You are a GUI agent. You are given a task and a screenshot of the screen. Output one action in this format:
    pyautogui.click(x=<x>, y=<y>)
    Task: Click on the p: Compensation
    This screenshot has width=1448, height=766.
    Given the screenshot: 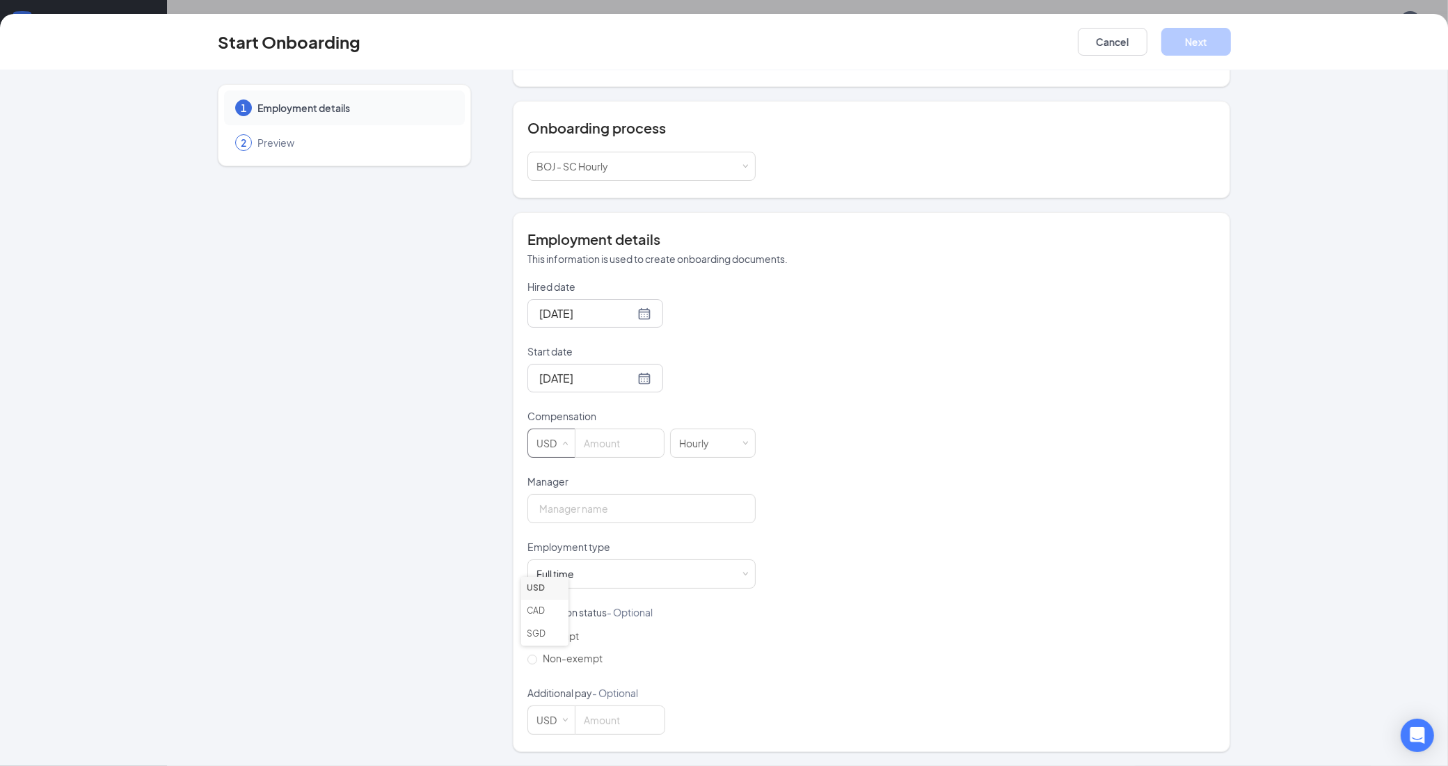 What is the action you would take?
    pyautogui.click(x=642, y=416)
    